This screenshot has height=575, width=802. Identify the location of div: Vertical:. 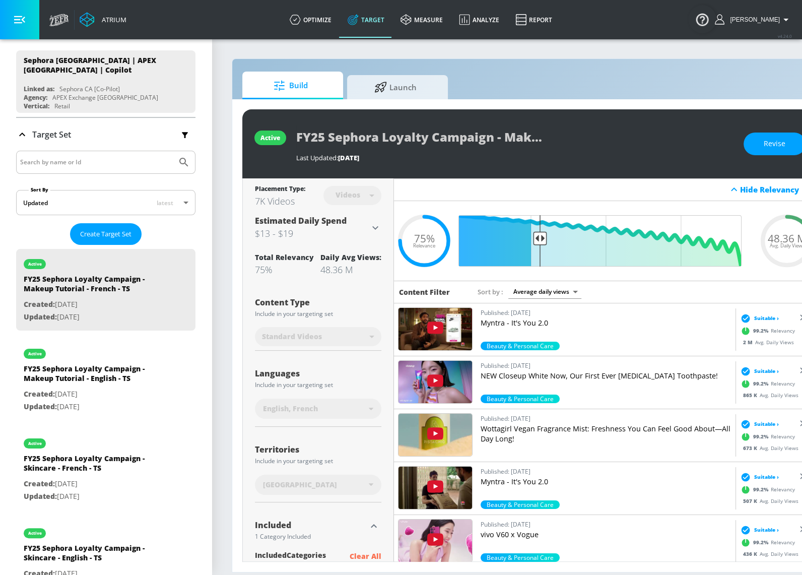
(36, 106).